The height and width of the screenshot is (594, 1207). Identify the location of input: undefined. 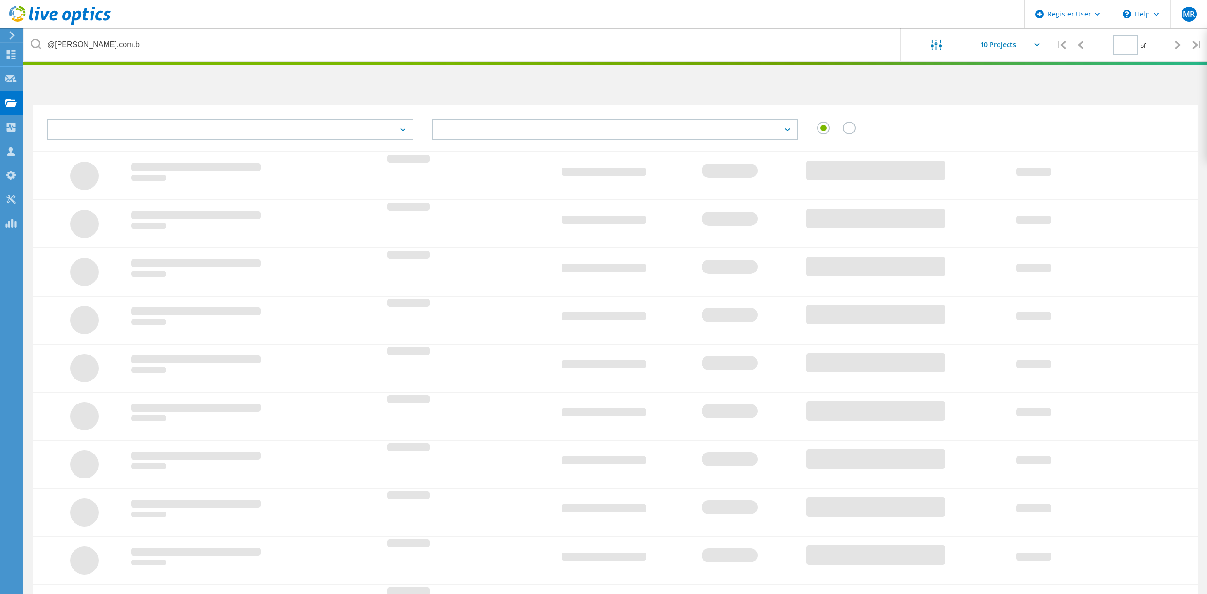
(462, 45).